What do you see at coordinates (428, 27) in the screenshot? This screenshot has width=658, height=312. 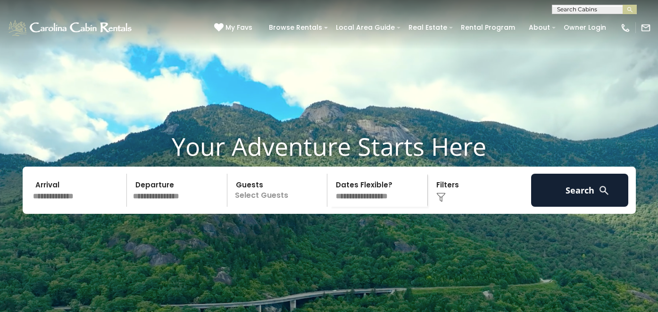 I see `a: Real Estate` at bounding box center [428, 27].